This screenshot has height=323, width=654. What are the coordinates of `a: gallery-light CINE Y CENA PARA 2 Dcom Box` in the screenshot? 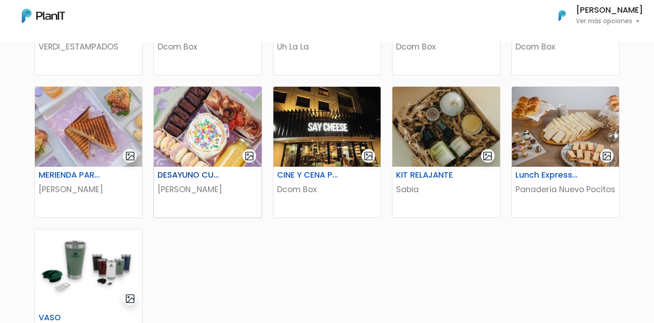 It's located at (327, 152).